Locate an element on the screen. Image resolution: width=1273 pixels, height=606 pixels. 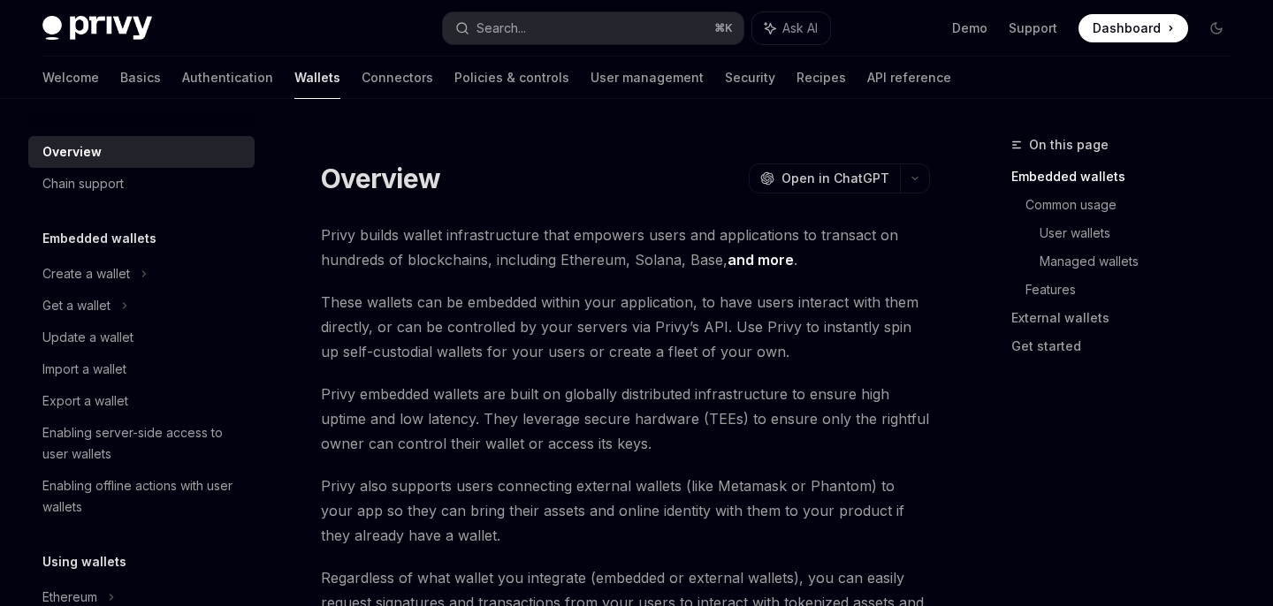
a: Managed wallets is located at coordinates (1142, 262).